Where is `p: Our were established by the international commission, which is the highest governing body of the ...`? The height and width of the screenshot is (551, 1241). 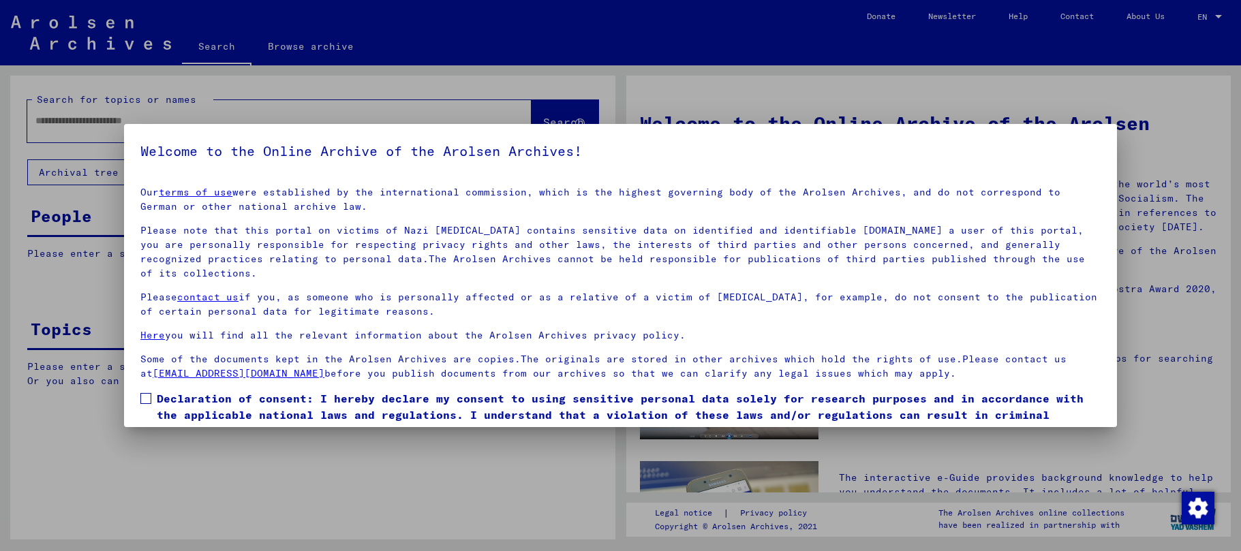
p: Our were established by the international commission, which is the highest governing body of the ... is located at coordinates (620, 200).